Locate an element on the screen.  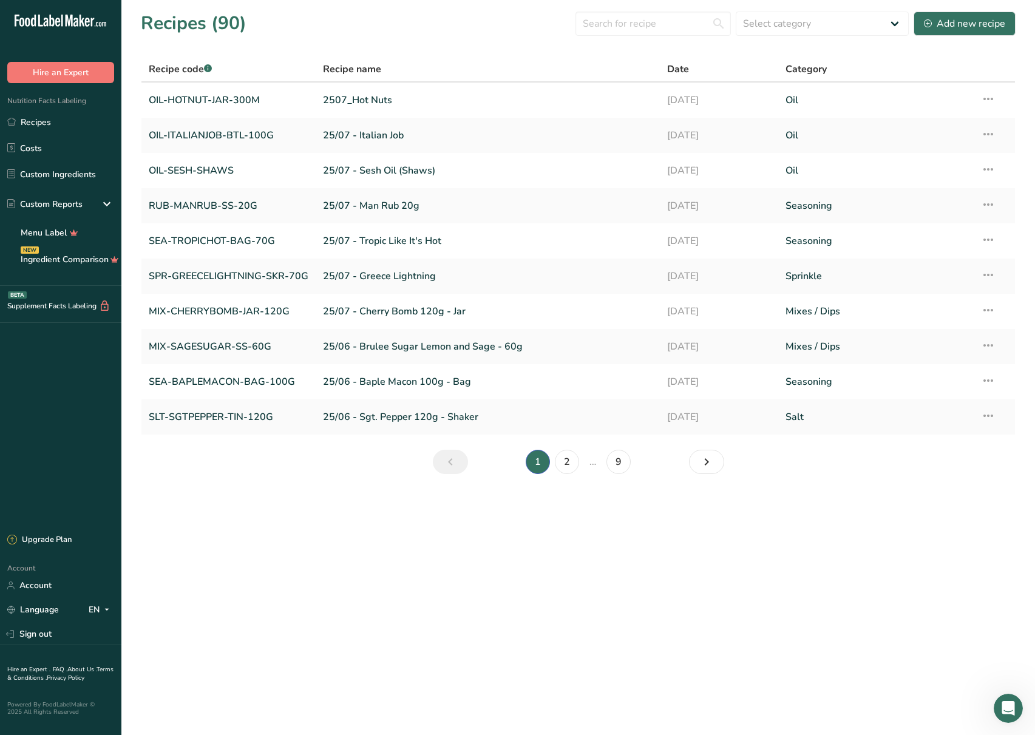
span: Category is located at coordinates (806, 69).